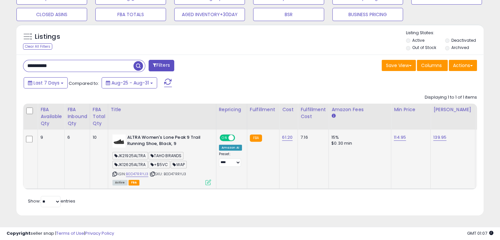  Describe the element at coordinates (312, 137) in the screenshot. I see `div: 7.16` at that location.